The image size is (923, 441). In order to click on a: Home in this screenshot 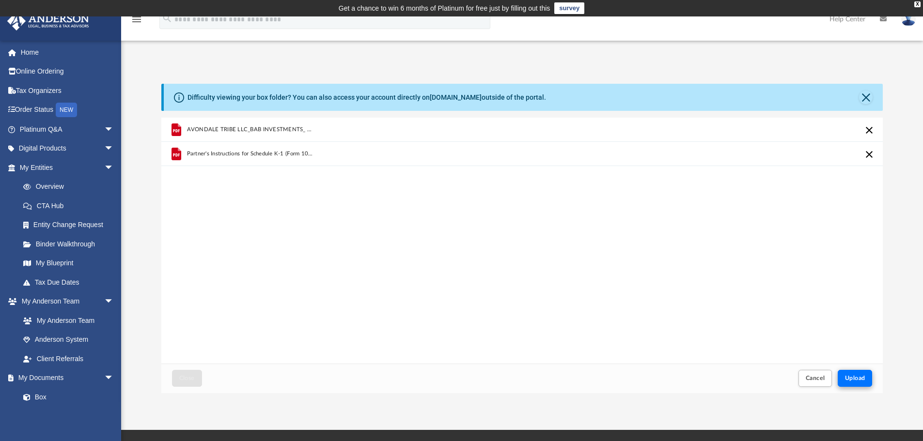, I will do `click(67, 52)`.